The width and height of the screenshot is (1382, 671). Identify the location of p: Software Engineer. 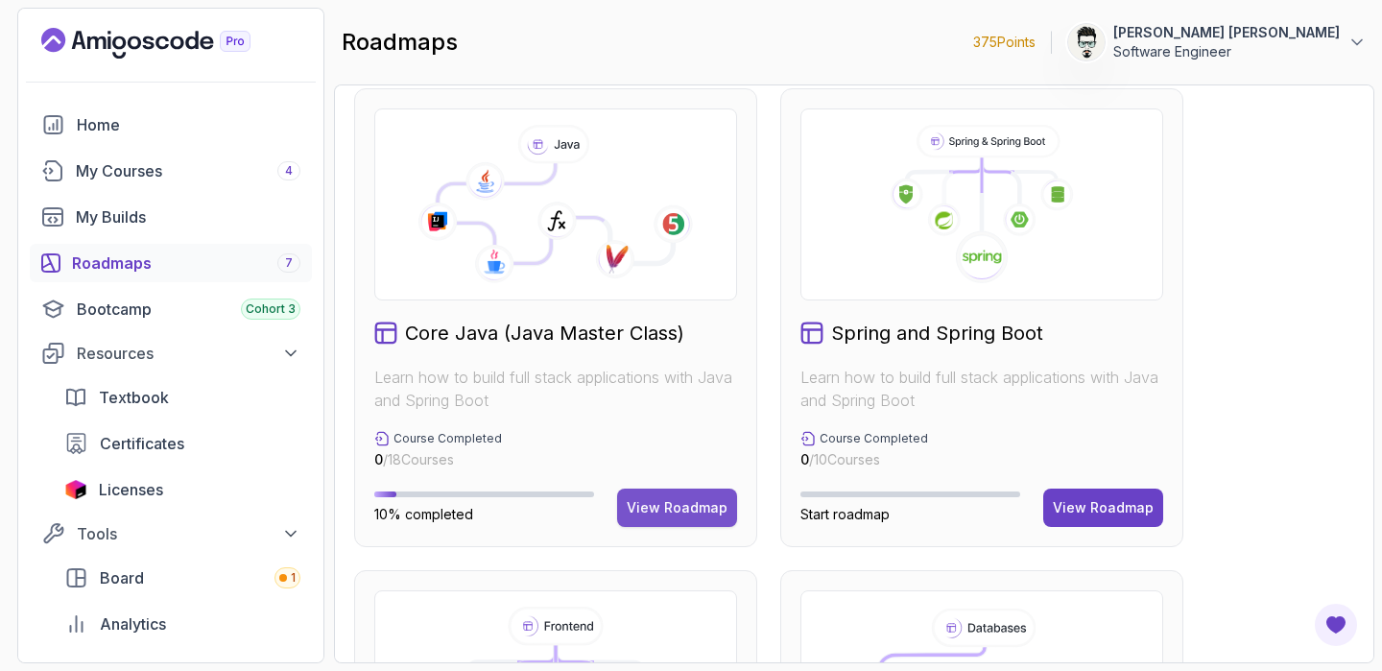
(1226, 52).